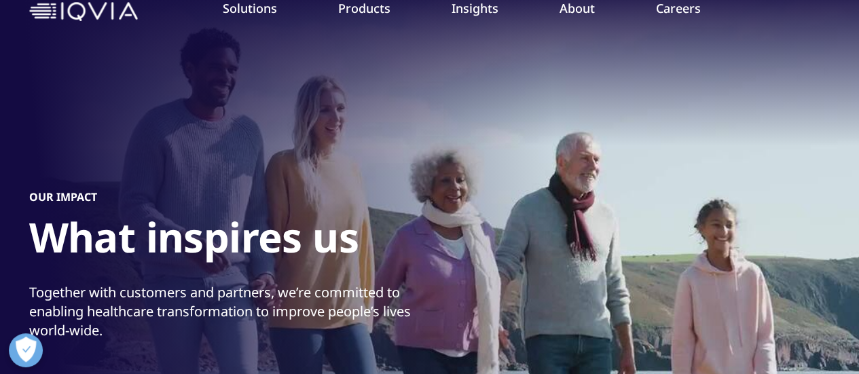 The image size is (859, 374). What do you see at coordinates (63, 197) in the screenshot?
I see `h5: Our Impact` at bounding box center [63, 197].